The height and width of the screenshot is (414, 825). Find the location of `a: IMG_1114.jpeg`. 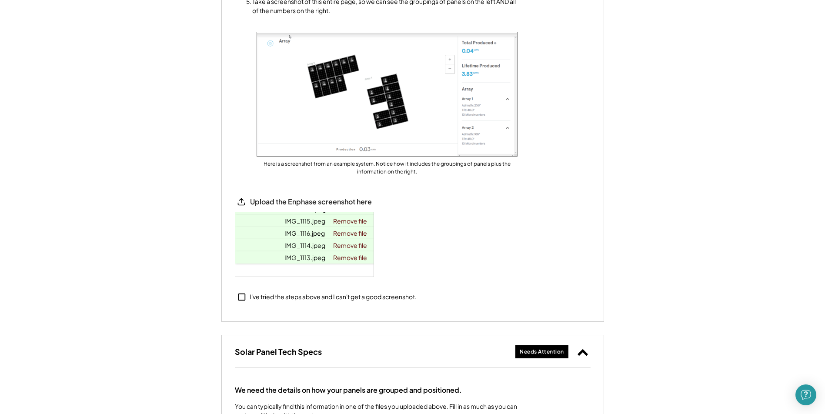

a: IMG_1114.jpeg is located at coordinates (305, 245).